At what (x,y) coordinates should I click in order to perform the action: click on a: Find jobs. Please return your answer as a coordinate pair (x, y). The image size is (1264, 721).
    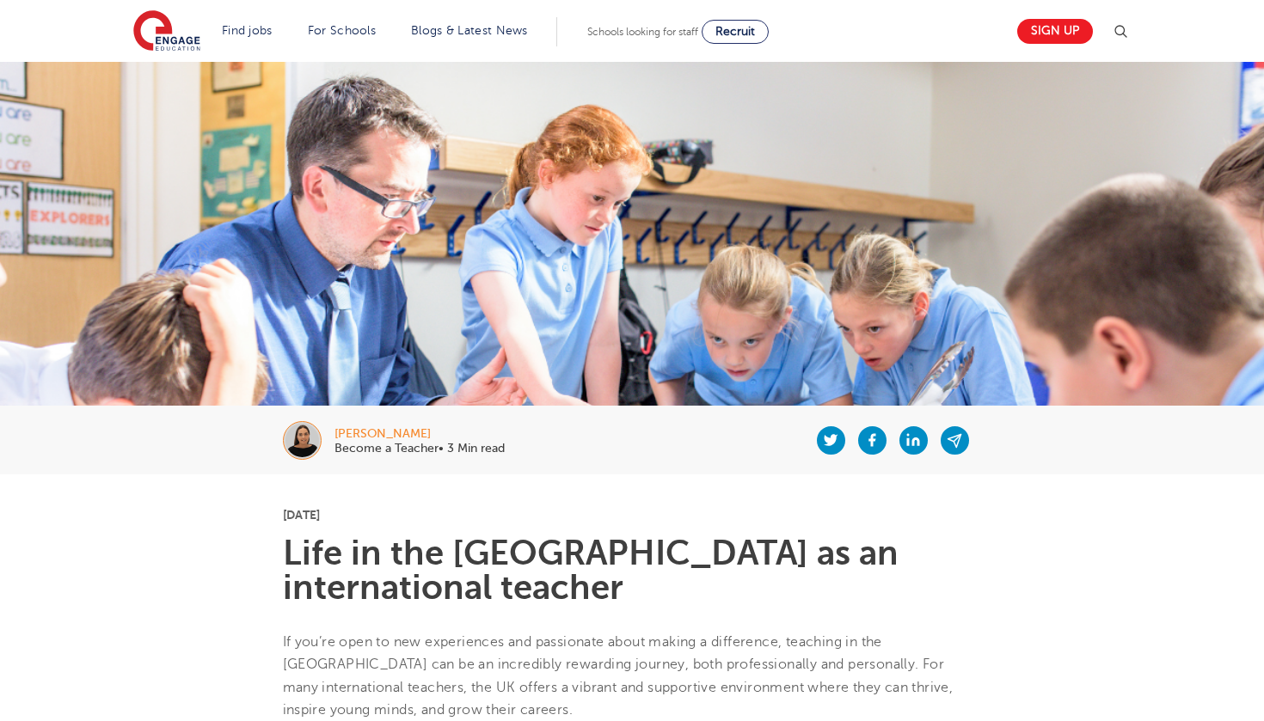
    Looking at the image, I should click on (247, 30).